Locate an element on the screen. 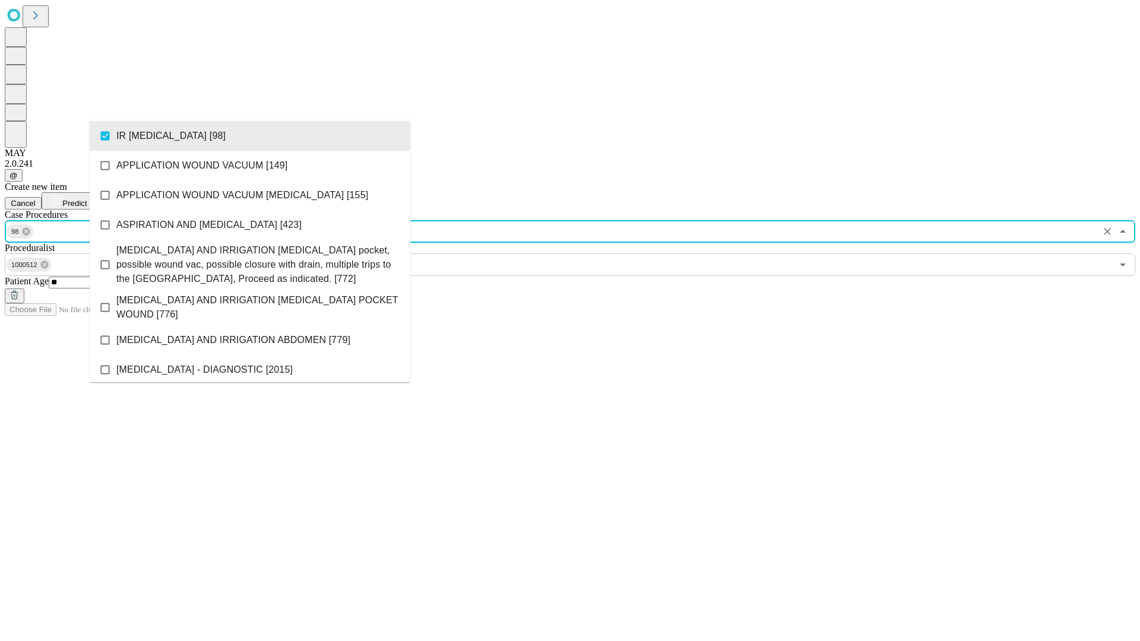 This screenshot has height=641, width=1140. div: MAY is located at coordinates (570, 153).